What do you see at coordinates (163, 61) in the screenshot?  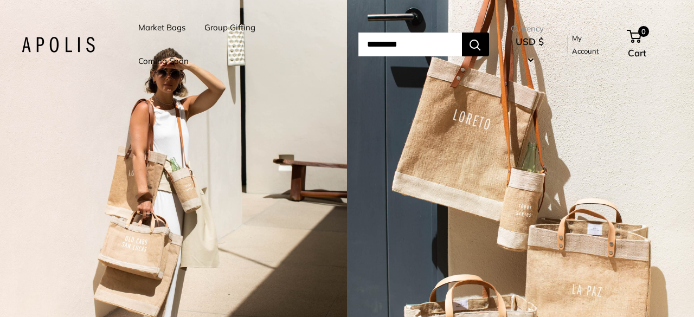 I see `a: Coming Soon` at bounding box center [163, 61].